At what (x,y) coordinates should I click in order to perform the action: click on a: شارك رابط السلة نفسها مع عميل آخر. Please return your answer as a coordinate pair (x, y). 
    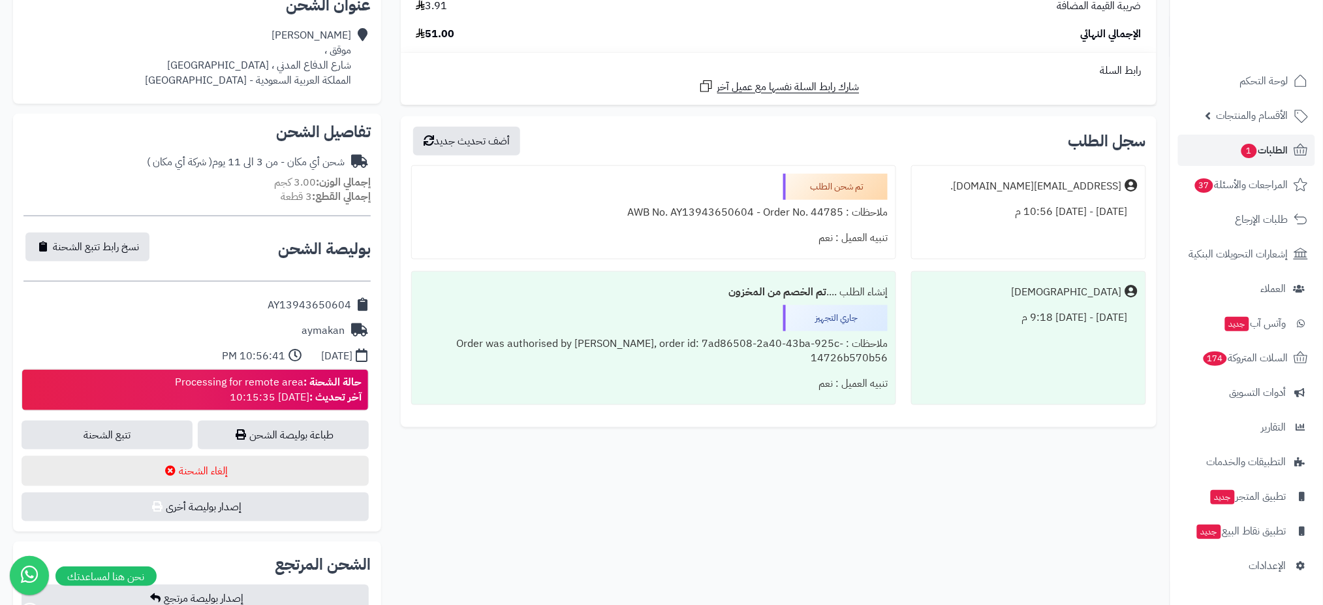
    Looking at the image, I should click on (779, 86).